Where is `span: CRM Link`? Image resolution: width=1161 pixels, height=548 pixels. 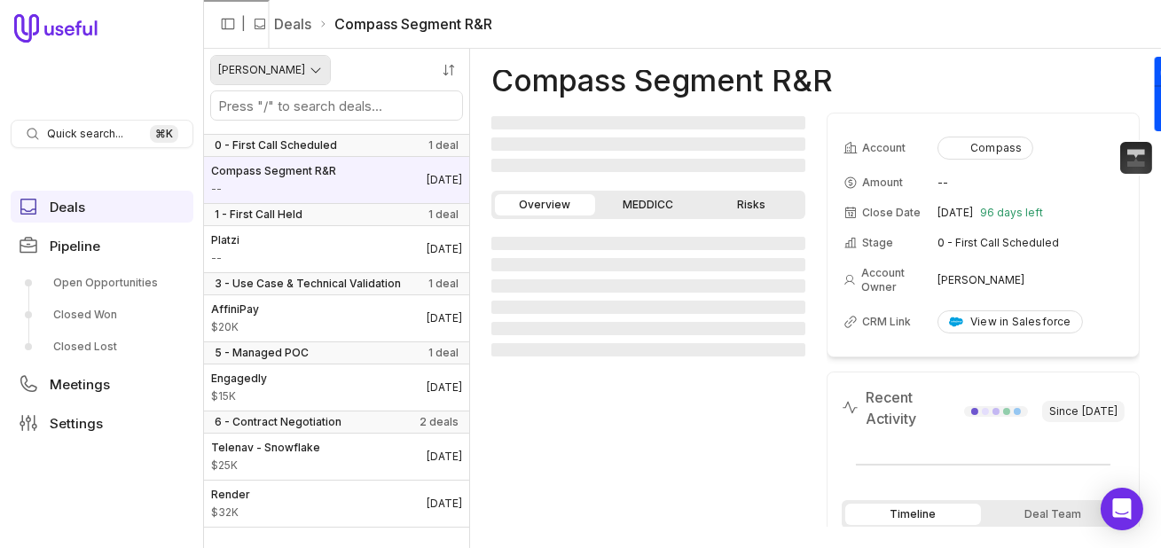 span: CRM Link is located at coordinates (887, 322).